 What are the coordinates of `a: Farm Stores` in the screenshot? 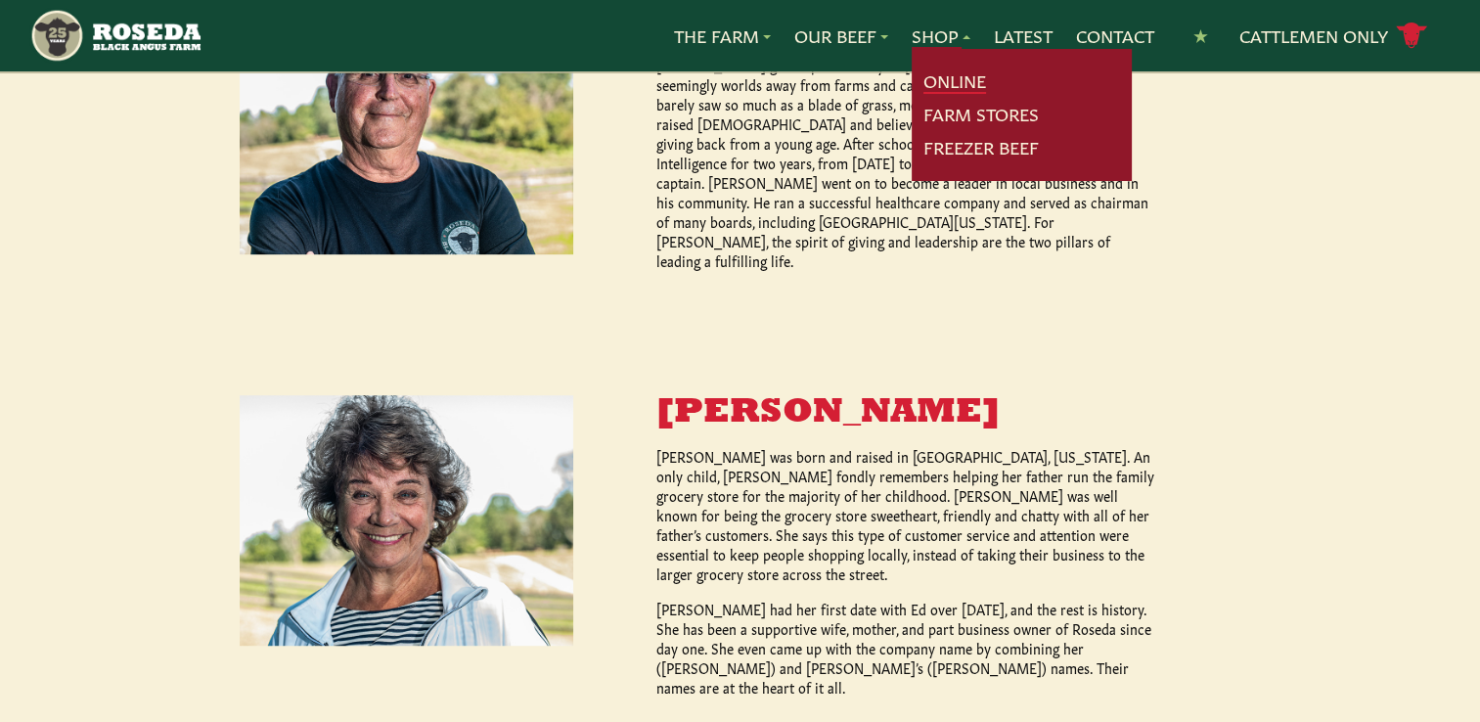 It's located at (981, 114).